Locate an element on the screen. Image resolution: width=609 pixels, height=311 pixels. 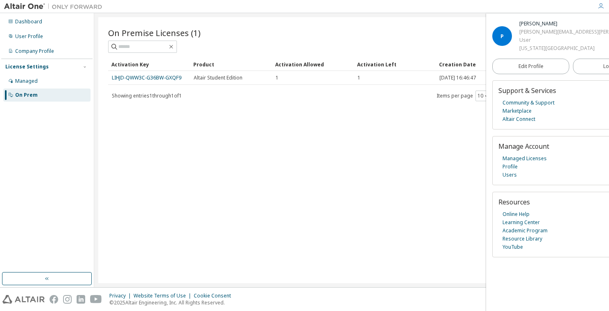
div: Privacy is located at coordinates (121, 296).